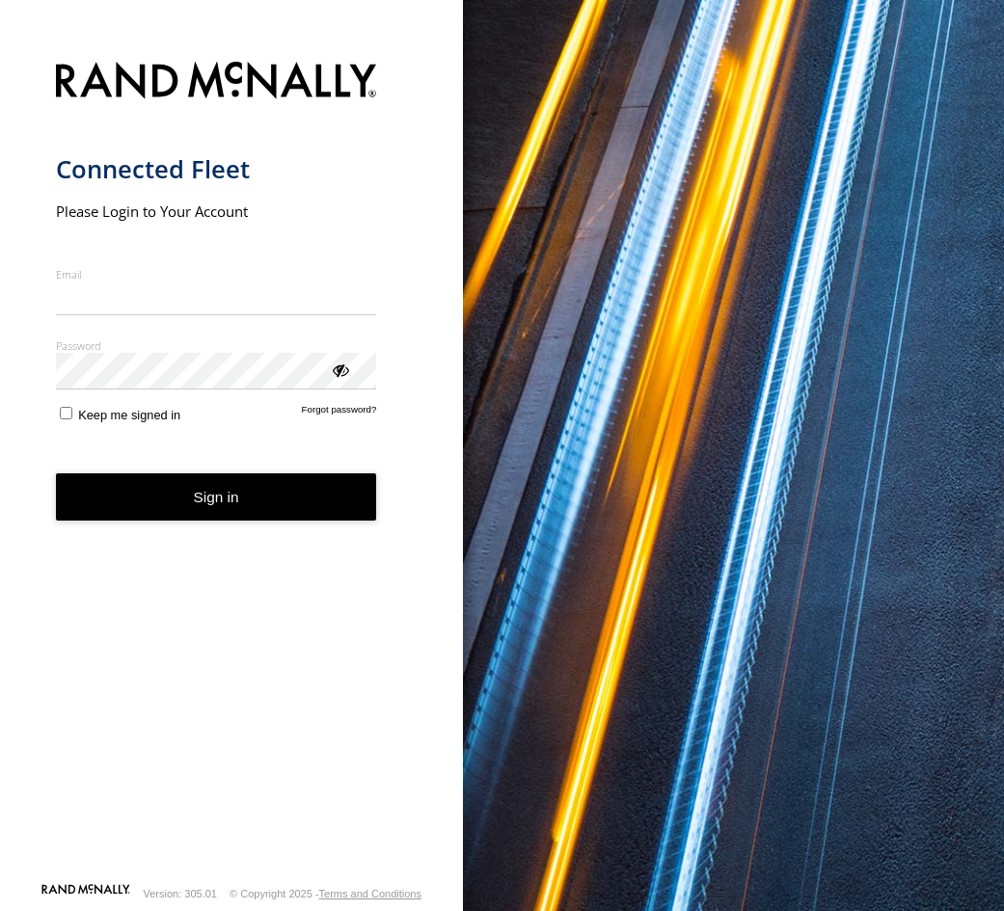  Describe the element at coordinates (339, 369) in the screenshot. I see `div: ViewPassword` at that location.